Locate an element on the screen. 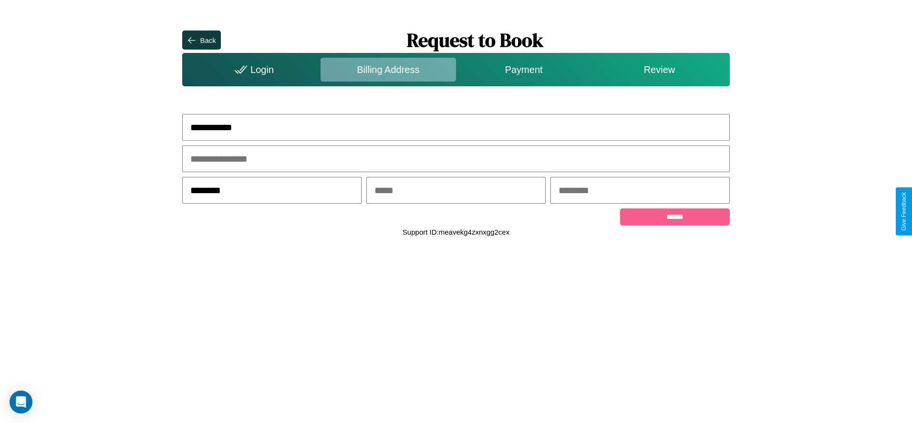 Image resolution: width=912 pixels, height=423 pixels. button: Back is located at coordinates (201, 40).